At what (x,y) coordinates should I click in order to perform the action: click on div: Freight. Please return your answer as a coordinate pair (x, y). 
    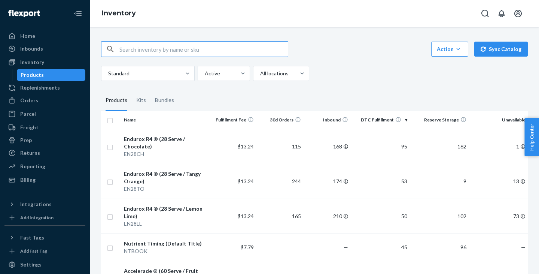
    Looking at the image, I should click on (29, 127).